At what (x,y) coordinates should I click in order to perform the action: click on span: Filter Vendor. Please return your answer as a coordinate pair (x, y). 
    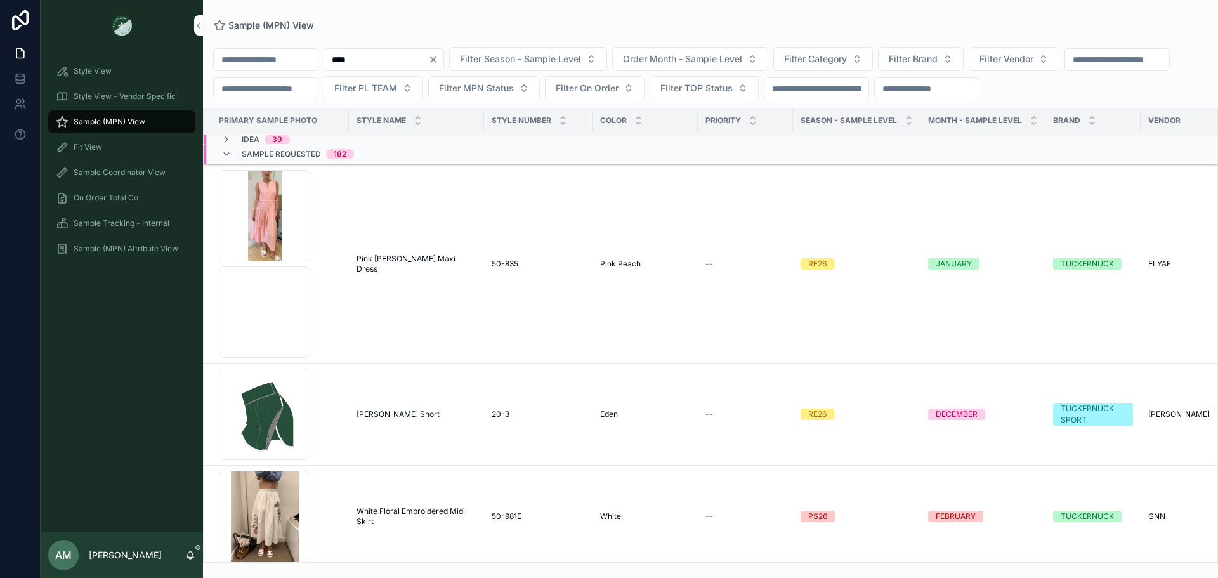
    Looking at the image, I should click on (1006, 59).